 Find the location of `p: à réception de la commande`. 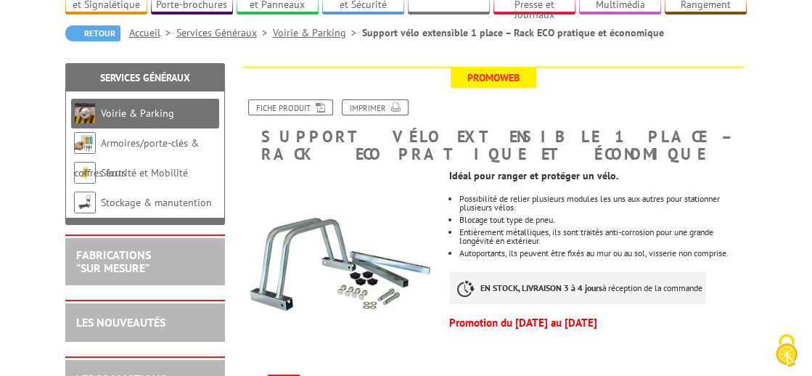

p: à réception de la commande is located at coordinates (578, 288).